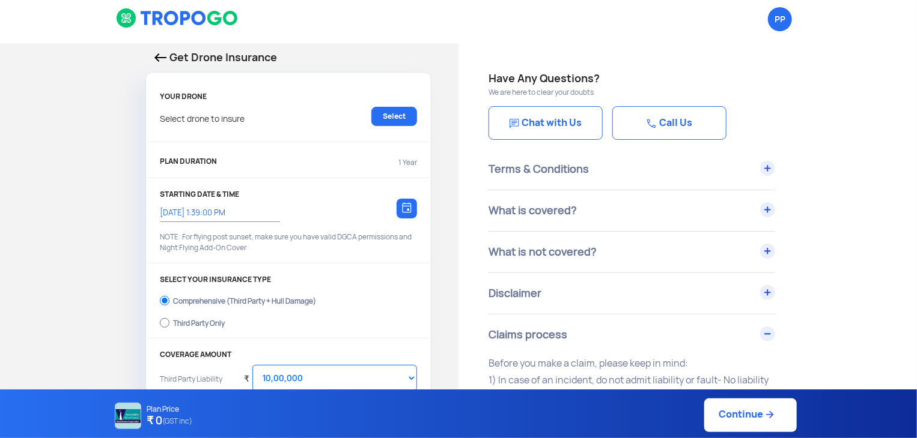 The image size is (917, 438). What do you see at coordinates (288, 195) in the screenshot?
I see `p: STARTING DATE & TIME` at bounding box center [288, 195].